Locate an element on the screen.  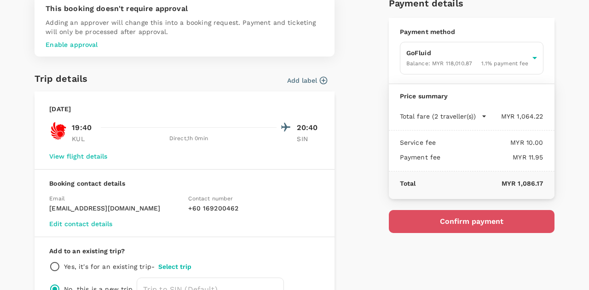
p: Enable approval is located at coordinates (184, 45).